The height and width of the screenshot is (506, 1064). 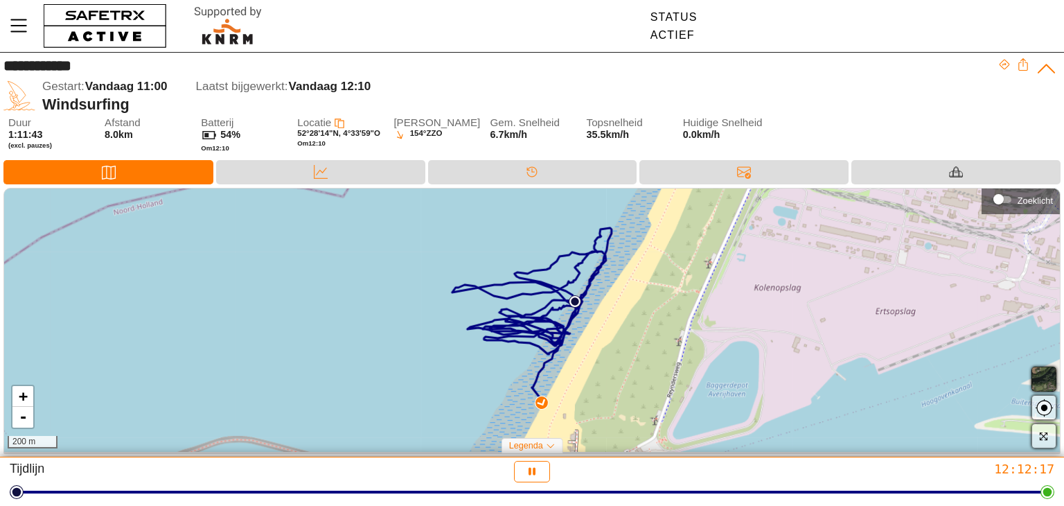 What do you see at coordinates (418, 134) in the screenshot?
I see `span: 154°` at bounding box center [418, 134].